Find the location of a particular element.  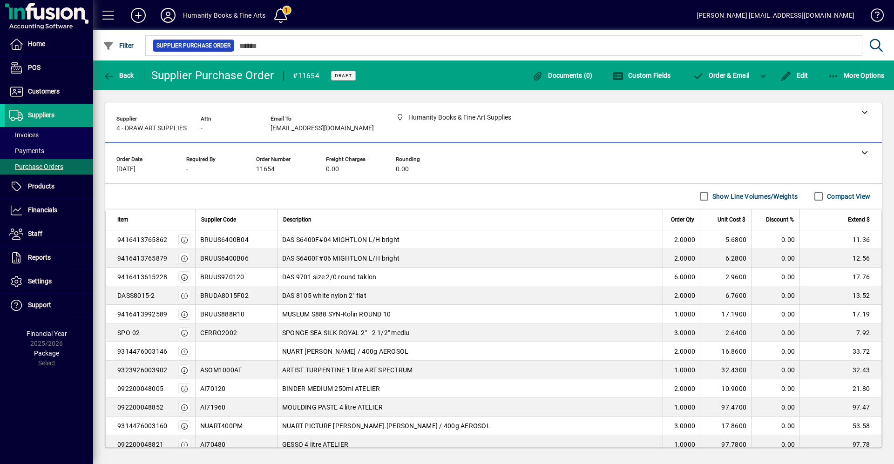

td: 6.0000 is located at coordinates (681, 277).